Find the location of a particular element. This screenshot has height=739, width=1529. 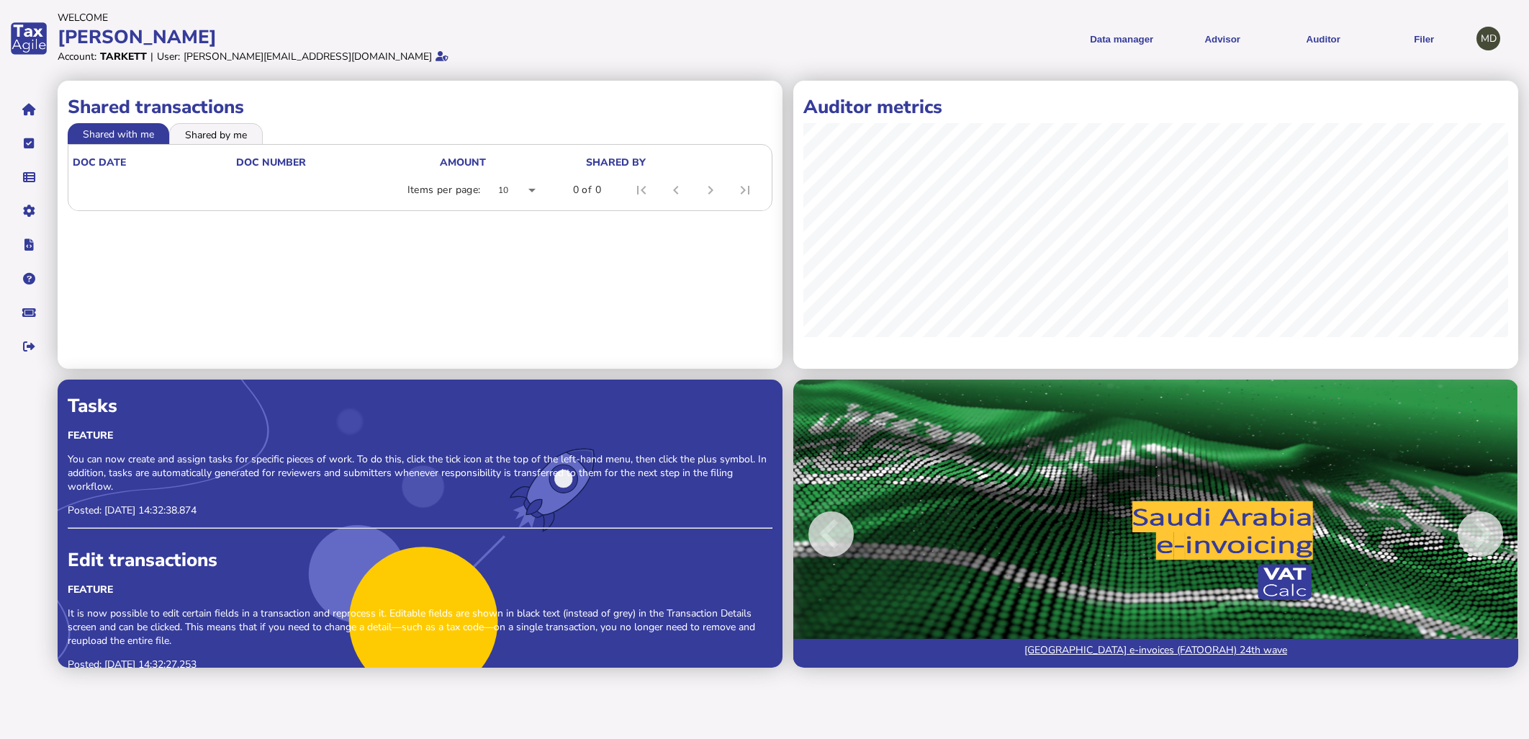

button: Sign out is located at coordinates (29, 346).